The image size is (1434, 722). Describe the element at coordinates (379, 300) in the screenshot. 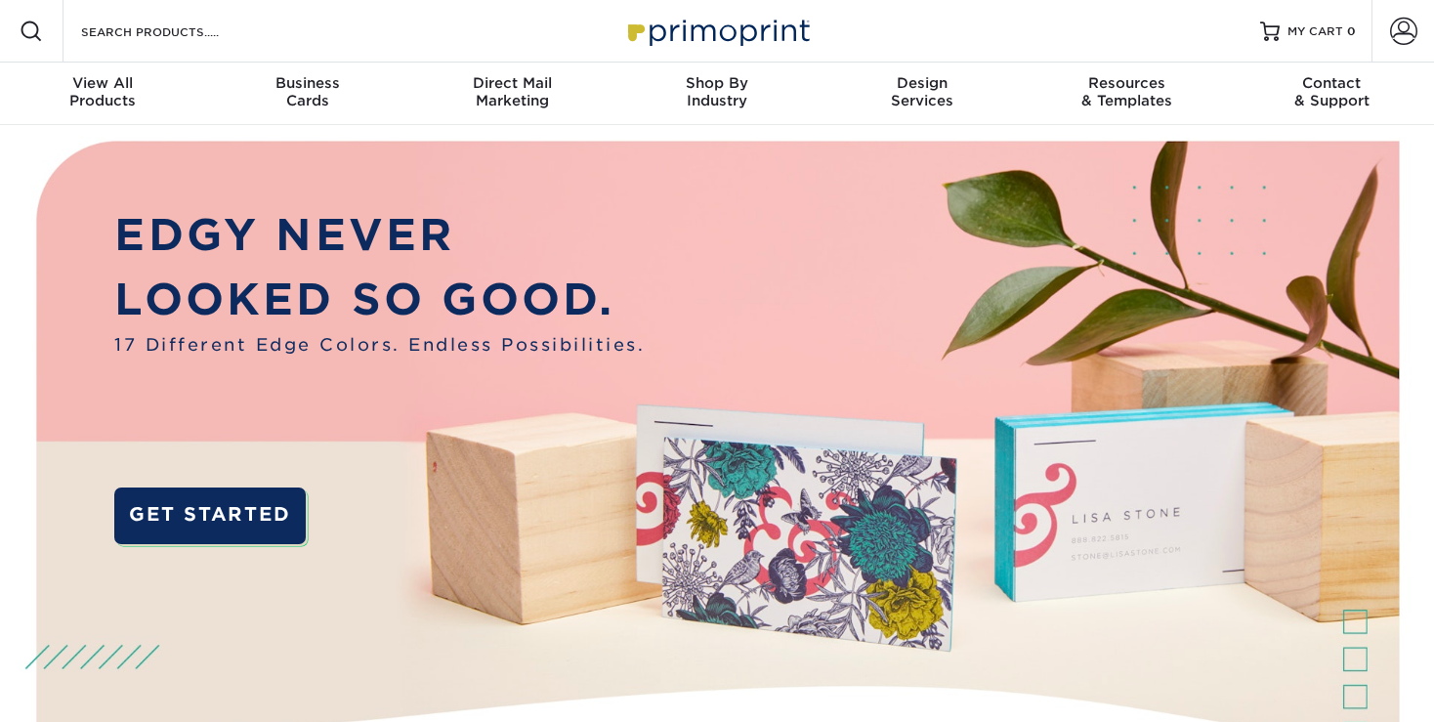

I see `p: LOOKED SO GOOD.` at that location.